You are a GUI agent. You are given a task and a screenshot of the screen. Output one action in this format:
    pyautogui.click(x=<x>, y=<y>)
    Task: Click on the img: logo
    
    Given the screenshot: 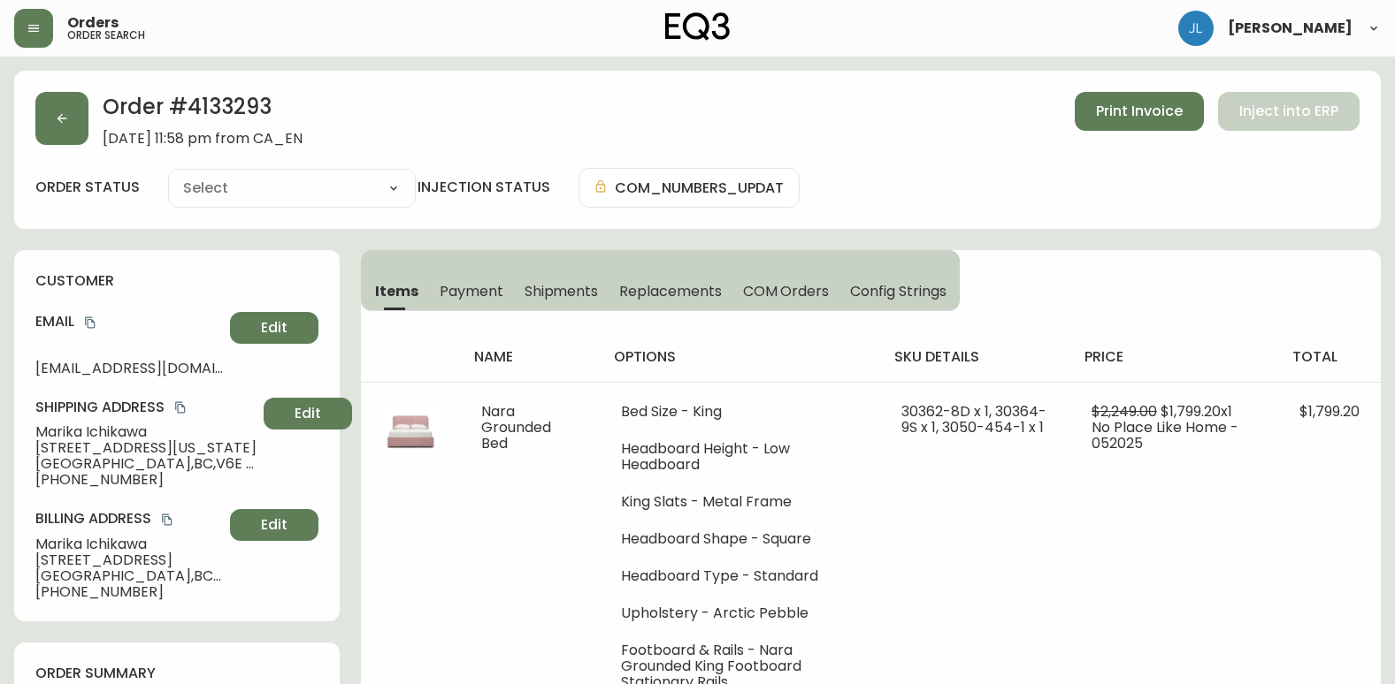 What is the action you would take?
    pyautogui.click(x=698, y=27)
    